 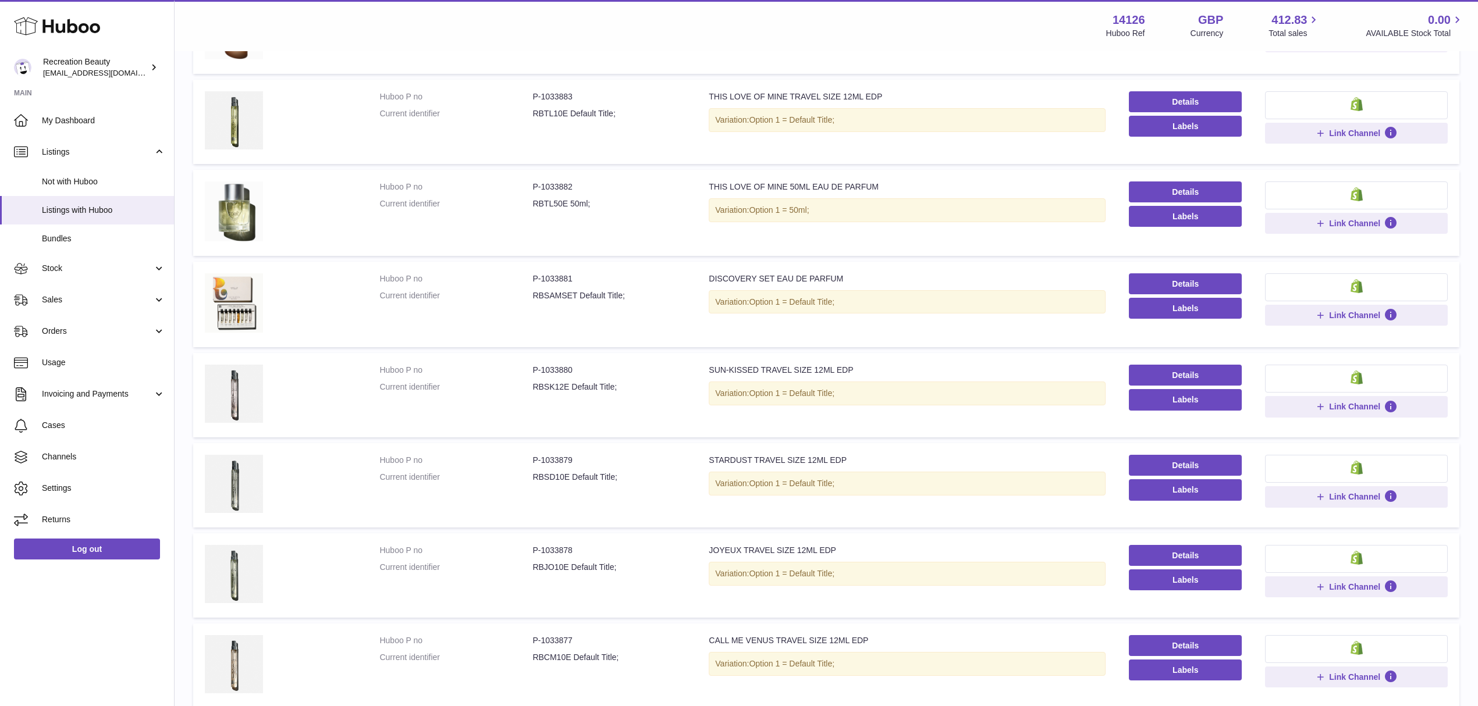 What do you see at coordinates (609, 296) in the screenshot?
I see `dd: RBSAMSET Default Title;` at bounding box center [609, 296].